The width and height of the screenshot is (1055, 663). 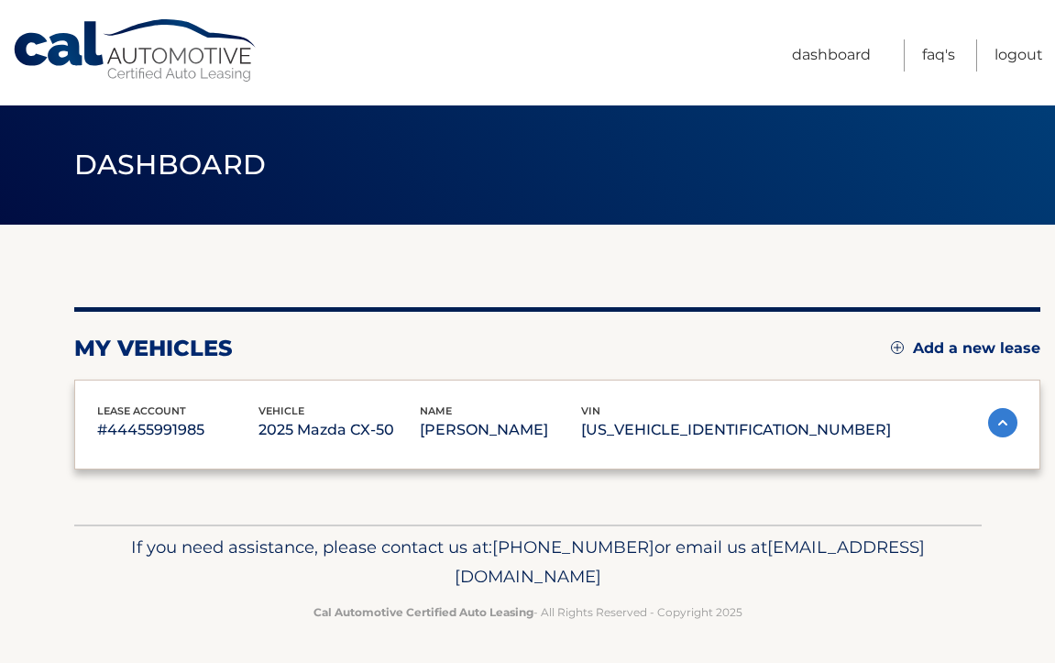 I want to click on a: Logout, so click(x=1019, y=55).